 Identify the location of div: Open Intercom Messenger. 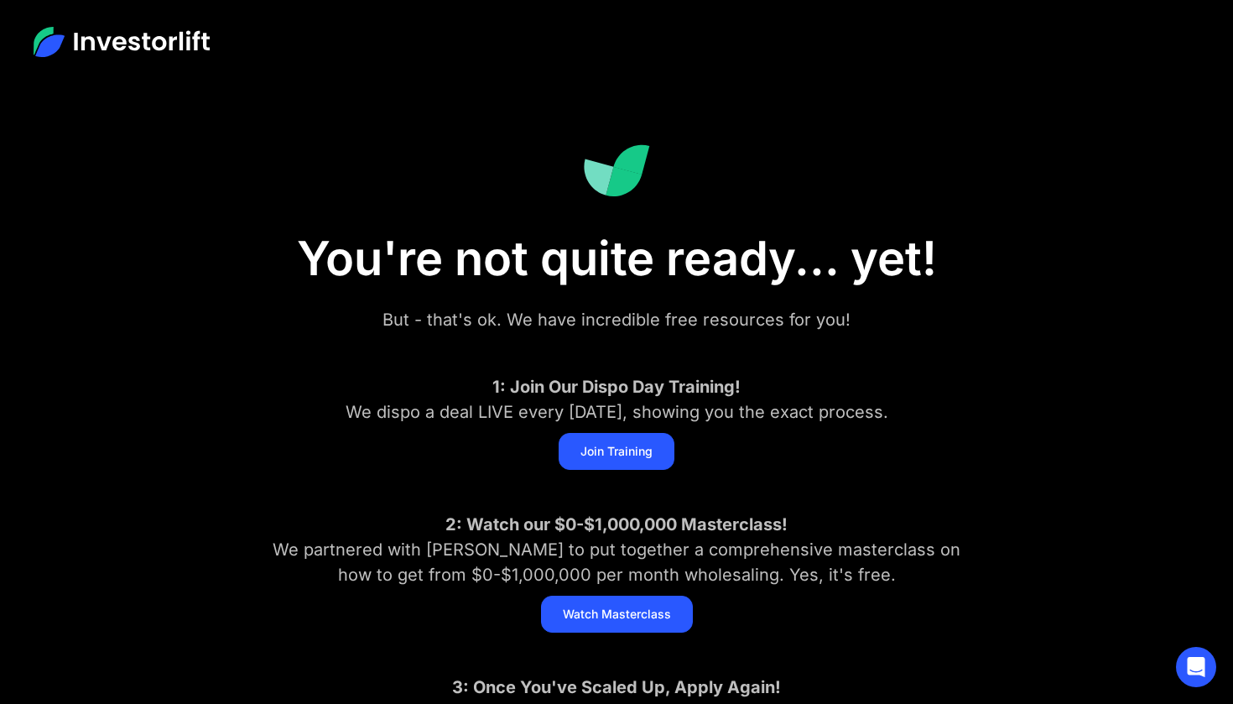
(1196, 667).